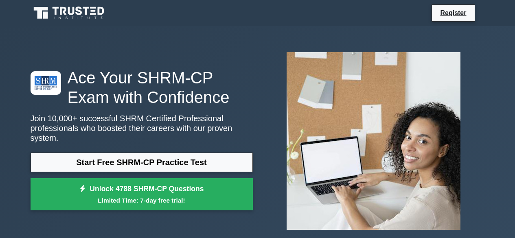 This screenshot has height=238, width=515. I want to click on p: Join 10,000+ successful SHRM Certified Professional professionals who boosted their careers with ..., so click(142, 128).